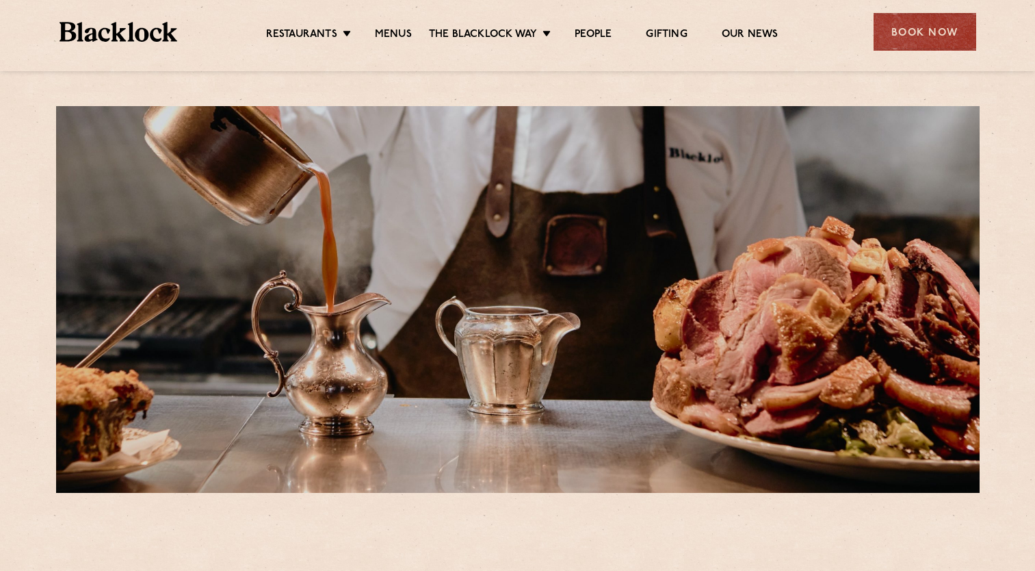 The image size is (1035, 571). What do you see at coordinates (925, 31) in the screenshot?
I see `div: Book Now` at bounding box center [925, 31].